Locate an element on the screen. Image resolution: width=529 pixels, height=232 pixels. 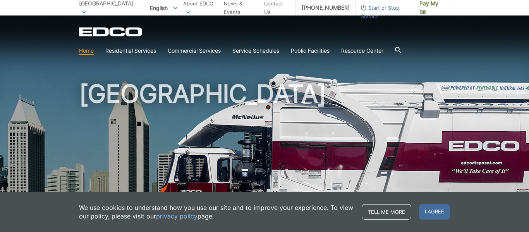
span: I agree is located at coordinates (434, 212).